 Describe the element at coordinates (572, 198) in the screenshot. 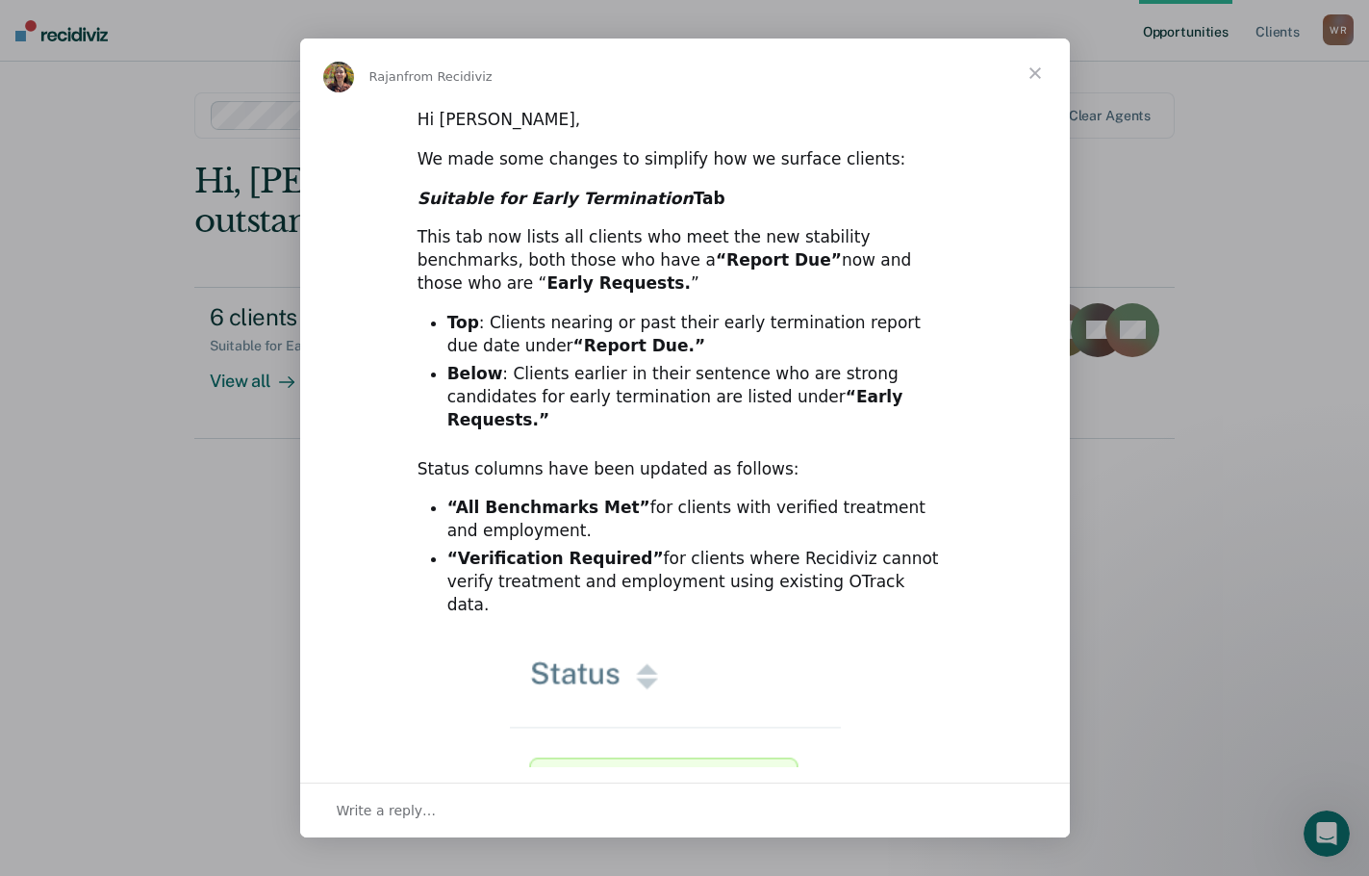

I see `b: Tab` at that location.